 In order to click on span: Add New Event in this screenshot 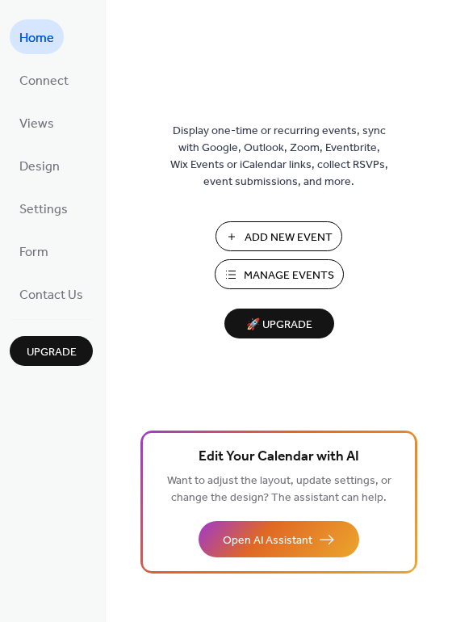, I will do `click(288, 237)`.